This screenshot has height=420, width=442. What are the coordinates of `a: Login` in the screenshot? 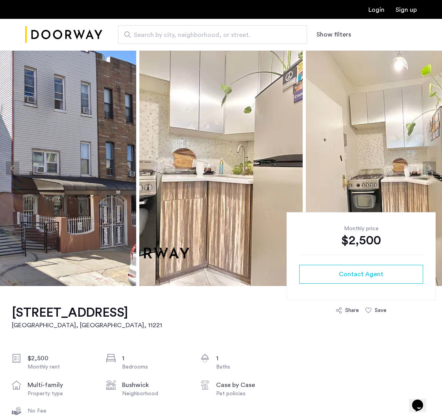 It's located at (376, 10).